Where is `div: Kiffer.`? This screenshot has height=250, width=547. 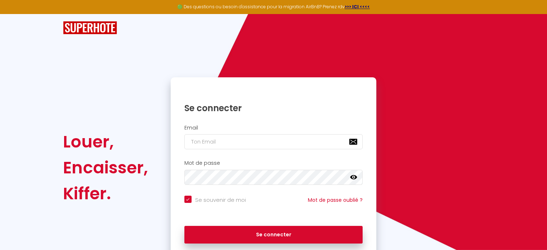
div: Kiffer. is located at coordinates (105, 194).